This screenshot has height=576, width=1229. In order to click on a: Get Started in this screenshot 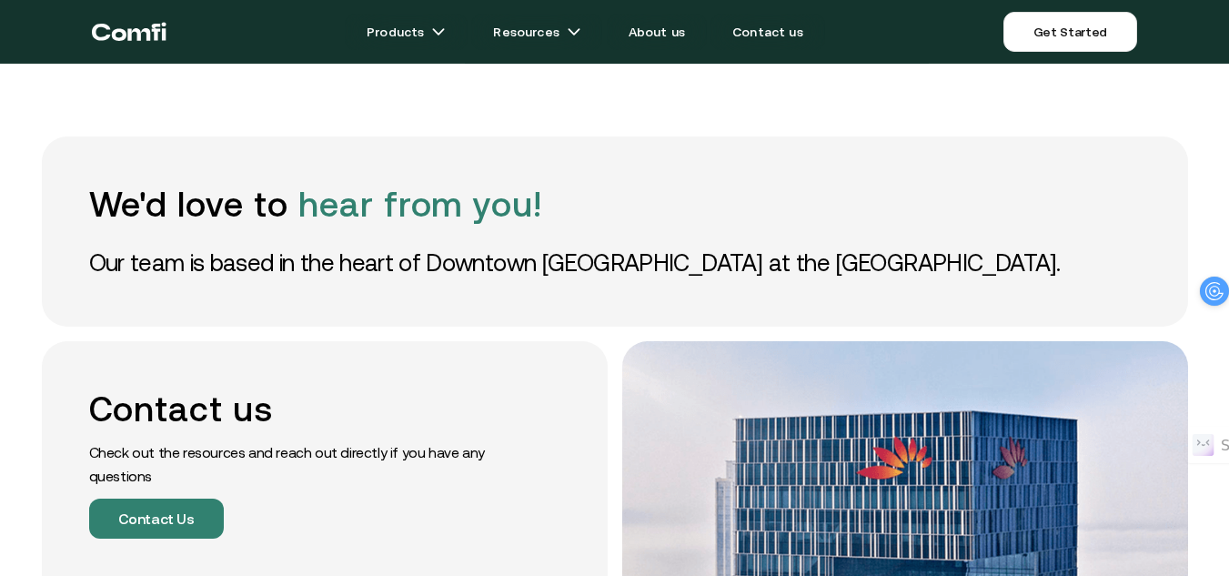, I will do `click(1070, 32)`.